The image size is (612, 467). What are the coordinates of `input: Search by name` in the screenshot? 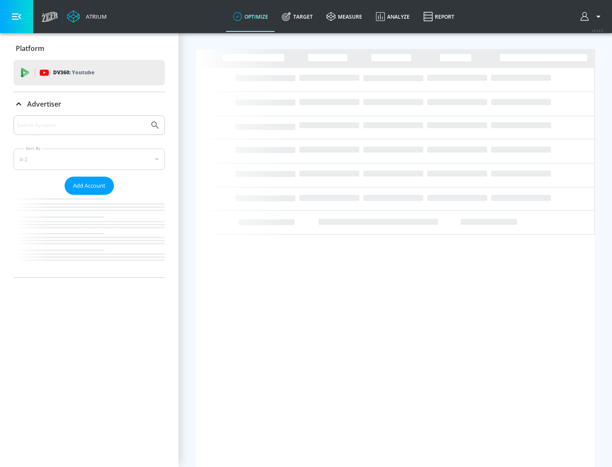 It's located at (81, 125).